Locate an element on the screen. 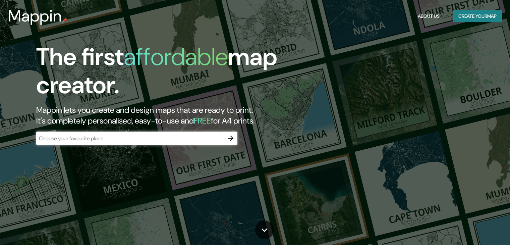 The height and width of the screenshot is (245, 510). button: Create yourmap is located at coordinates (478, 16).